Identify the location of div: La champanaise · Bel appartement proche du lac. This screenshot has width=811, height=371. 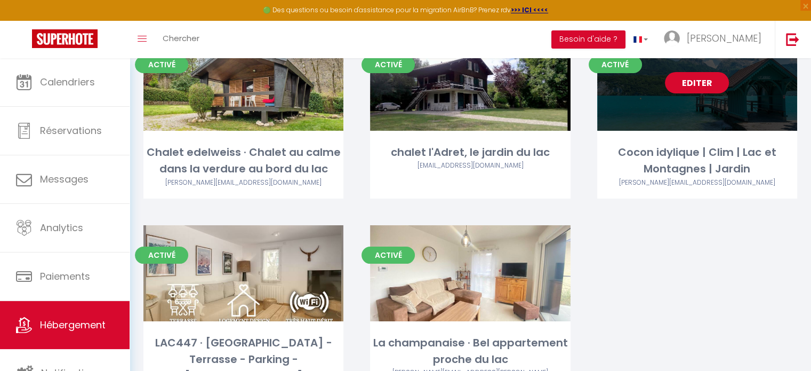
(470, 351).